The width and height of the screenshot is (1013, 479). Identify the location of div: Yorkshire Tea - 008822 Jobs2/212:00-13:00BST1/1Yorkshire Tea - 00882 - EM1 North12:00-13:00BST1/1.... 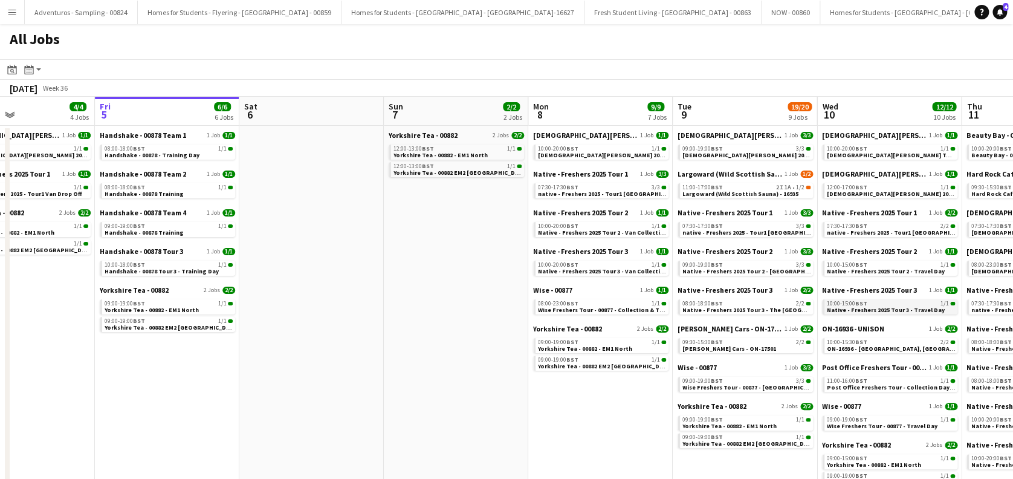
(456, 155).